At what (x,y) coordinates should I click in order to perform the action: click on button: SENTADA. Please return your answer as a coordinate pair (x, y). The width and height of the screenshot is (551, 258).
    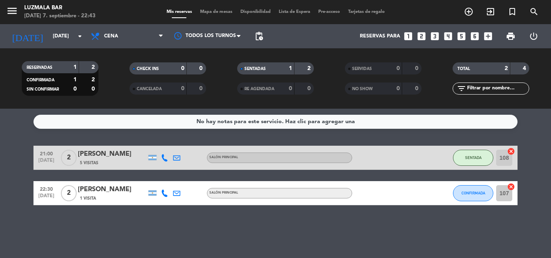
    Looking at the image, I should click on (473, 158).